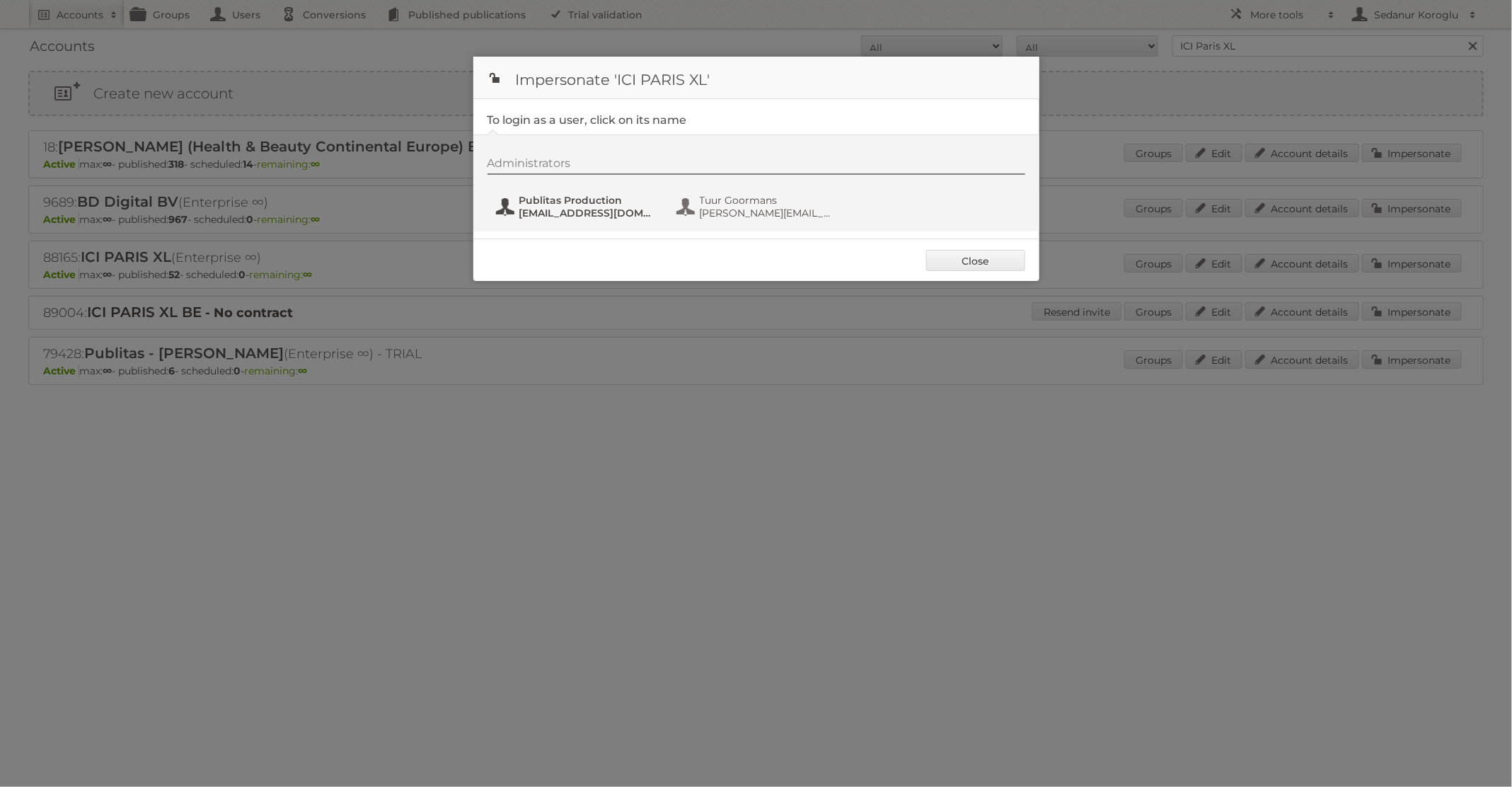  Describe the element at coordinates (769, 200) in the screenshot. I see `span: Tuur Goormans` at that location.